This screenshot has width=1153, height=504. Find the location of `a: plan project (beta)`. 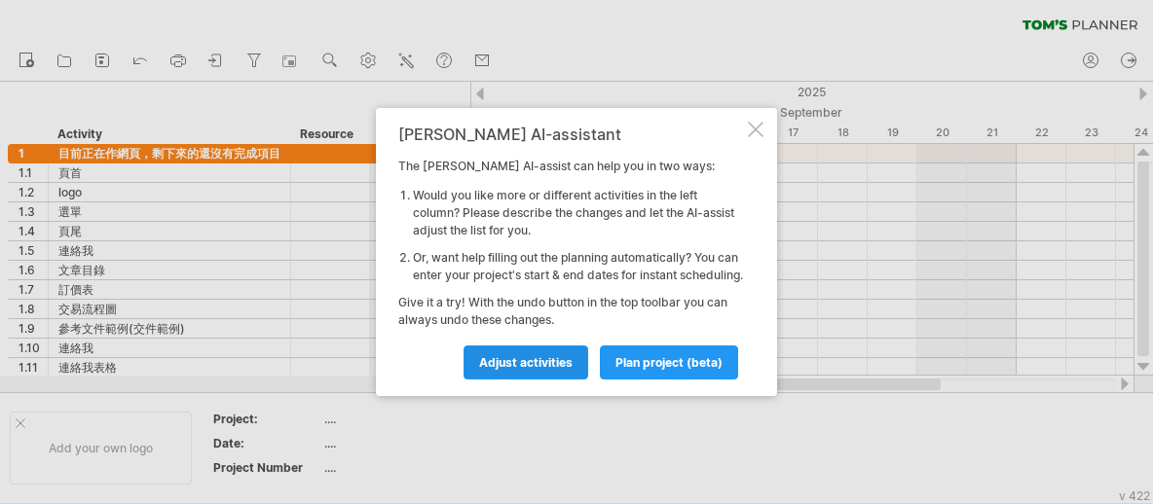

a: plan project (beta) is located at coordinates (669, 362).